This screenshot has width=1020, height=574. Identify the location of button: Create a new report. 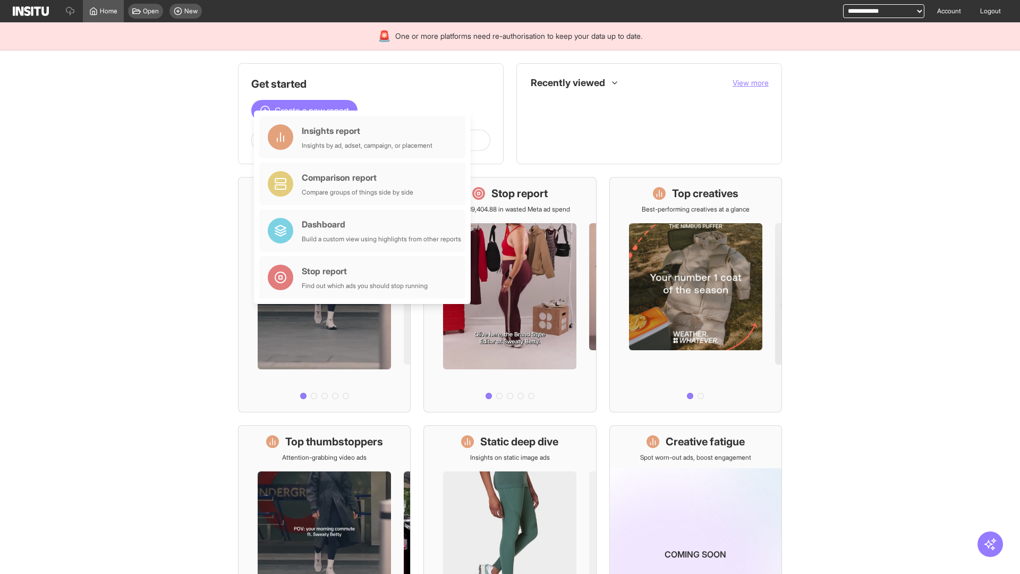
(304, 110).